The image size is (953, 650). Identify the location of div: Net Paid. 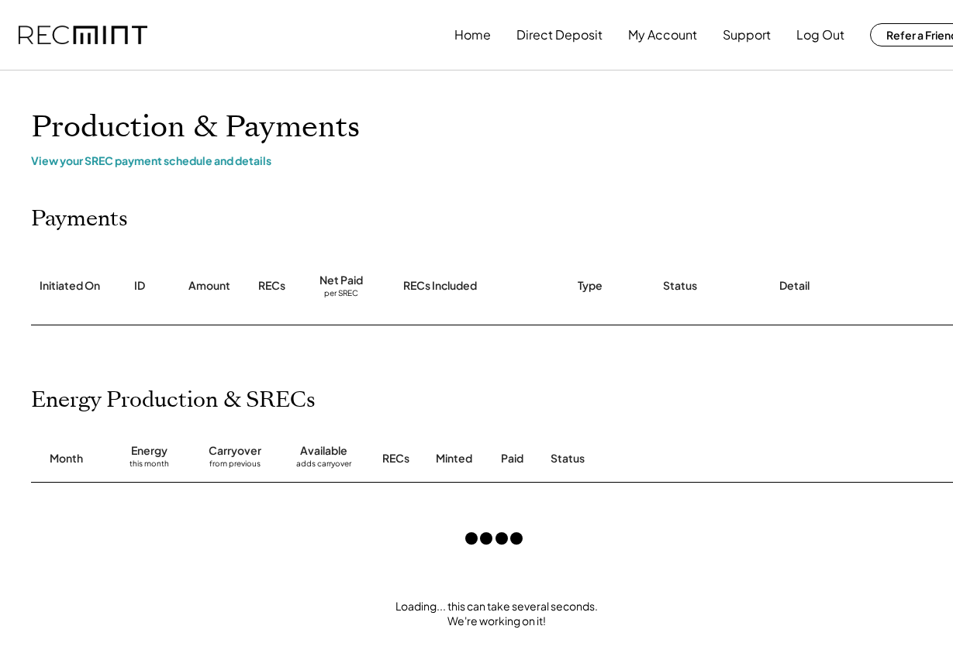
(341, 281).